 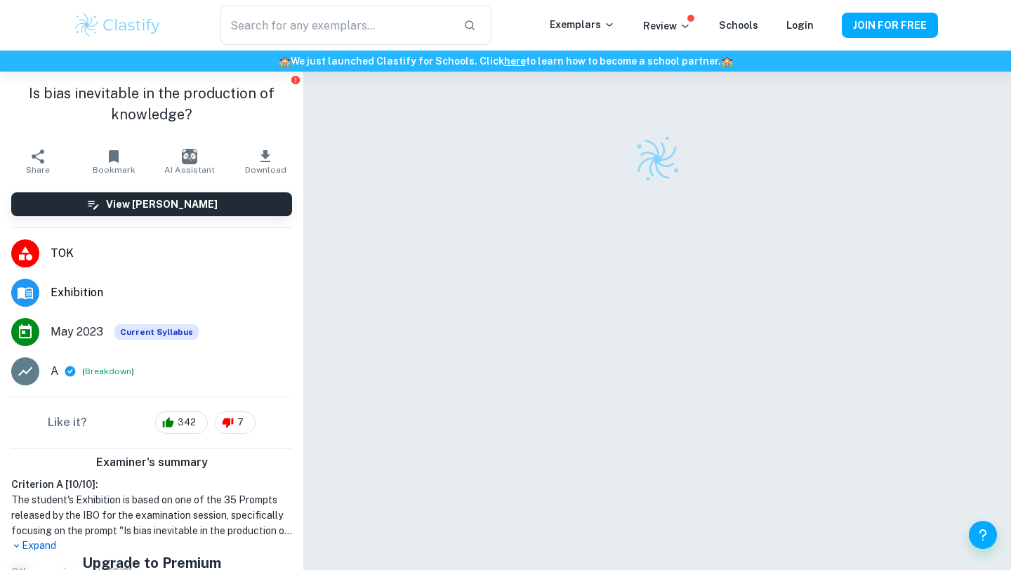 What do you see at coordinates (190, 157) in the screenshot?
I see `img: AI Assistant` at bounding box center [190, 157].